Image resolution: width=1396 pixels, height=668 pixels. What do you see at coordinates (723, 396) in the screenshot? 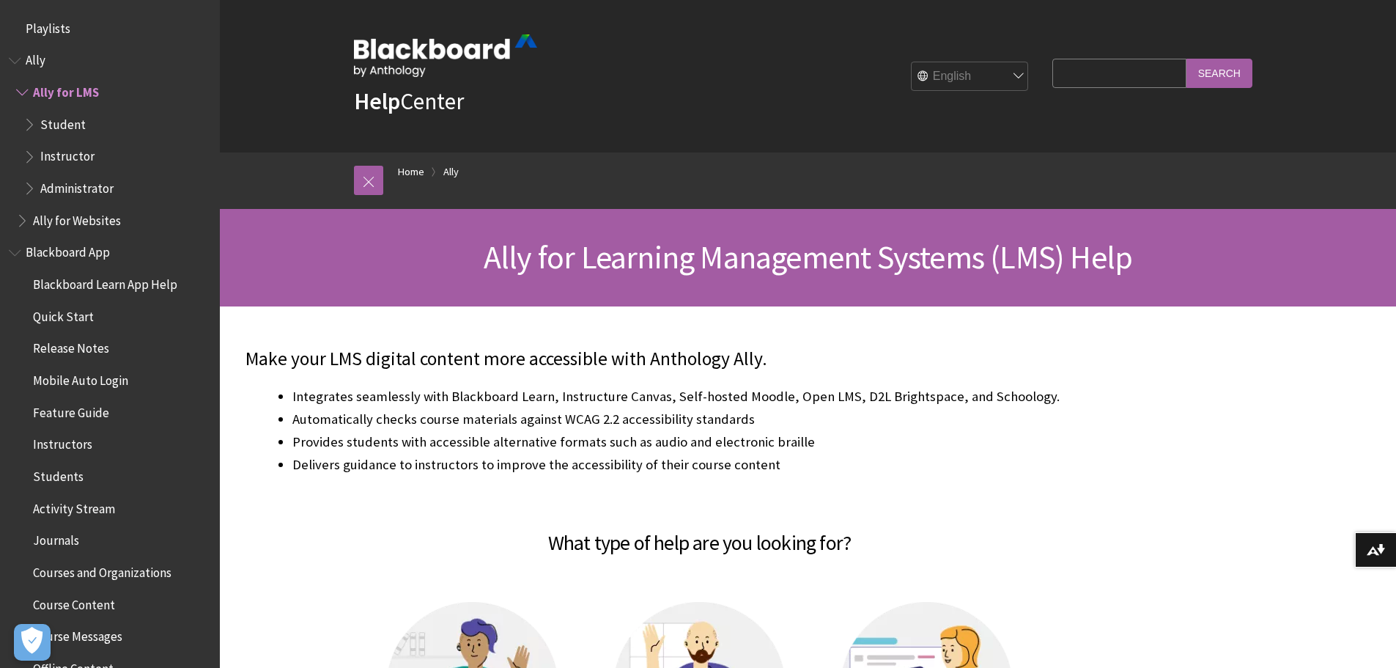
I see `li: Integrates seamlessly with Blackboard Learn, Instructure Canvas, Self-hosted Moodle, Open LMS, D2...` at bounding box center [723, 396].